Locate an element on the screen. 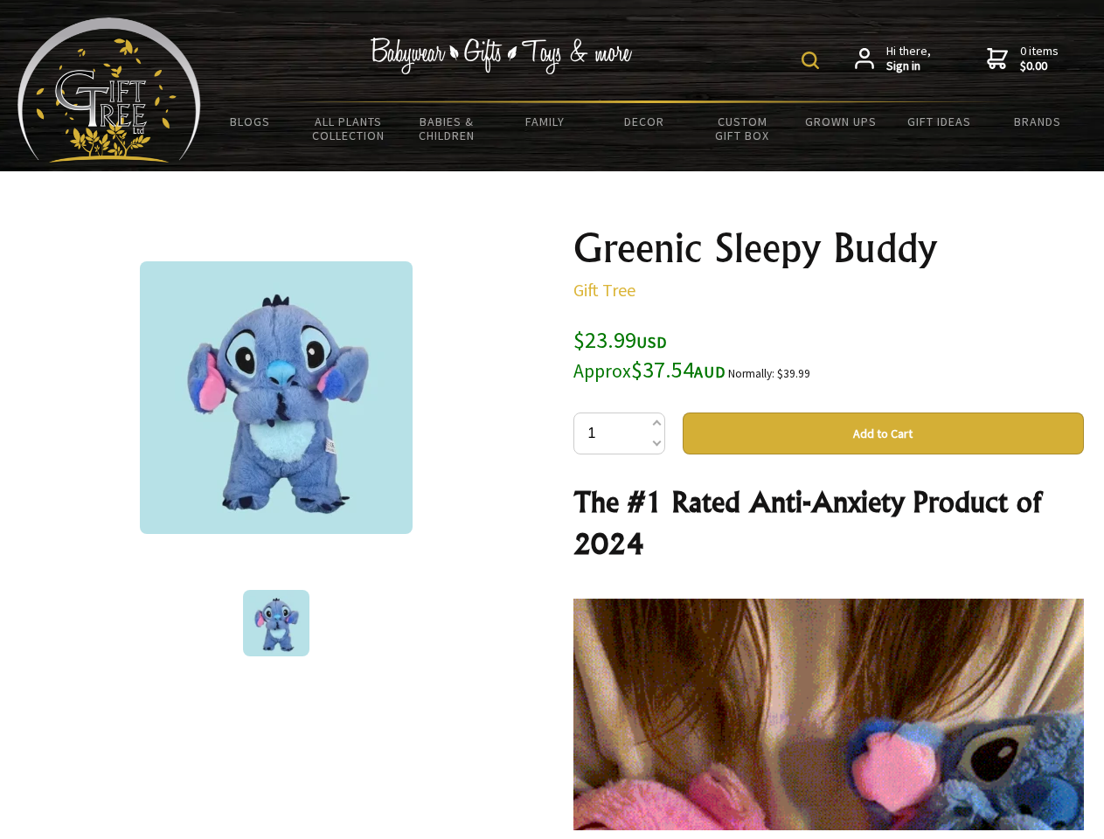  a: Family is located at coordinates (546, 122).